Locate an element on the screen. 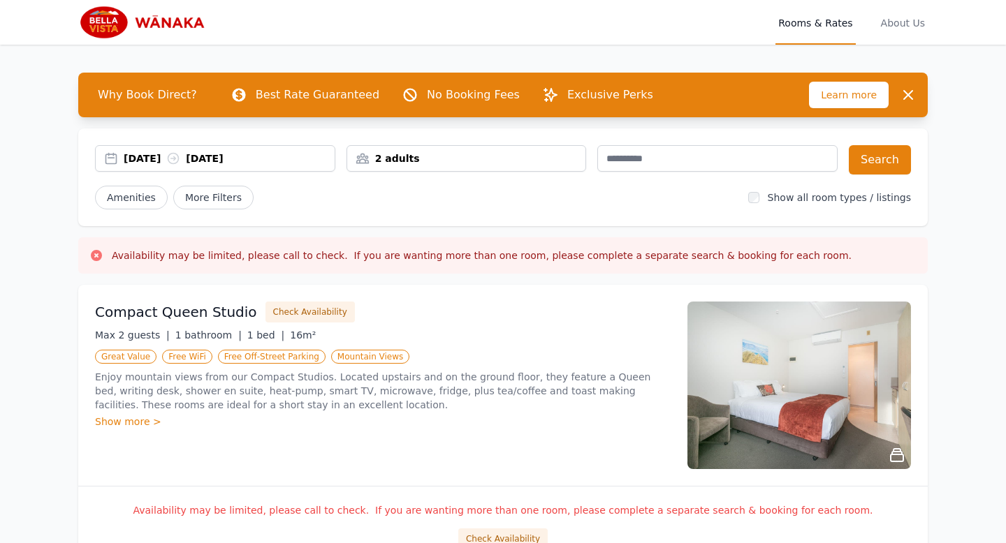 The height and width of the screenshot is (543, 1006). div: 2 adults is located at coordinates (467, 159).